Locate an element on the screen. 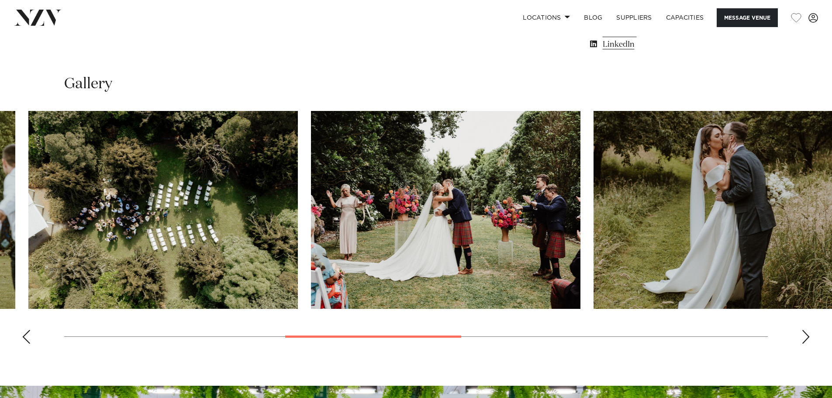 The height and width of the screenshot is (398, 832). a: LinkedIn is located at coordinates (660, 45).